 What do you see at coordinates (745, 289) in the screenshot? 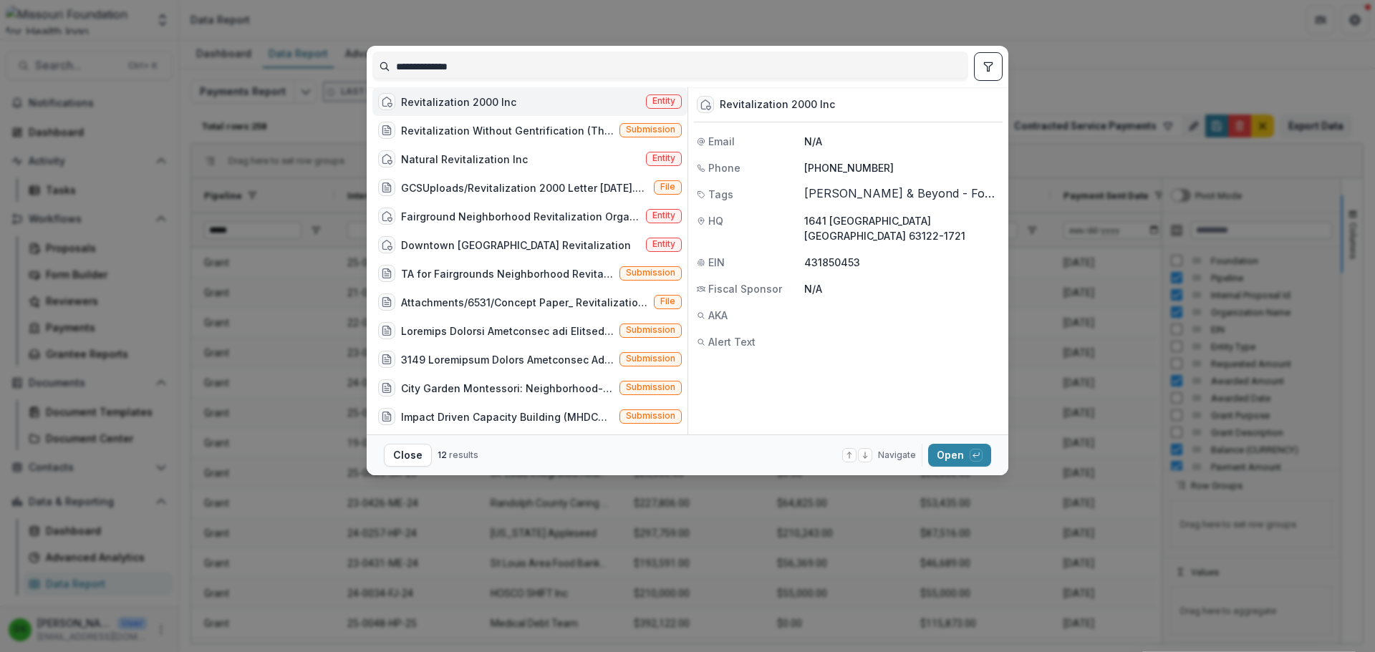
I see `span: Fiscal Sponsor` at bounding box center [745, 289].